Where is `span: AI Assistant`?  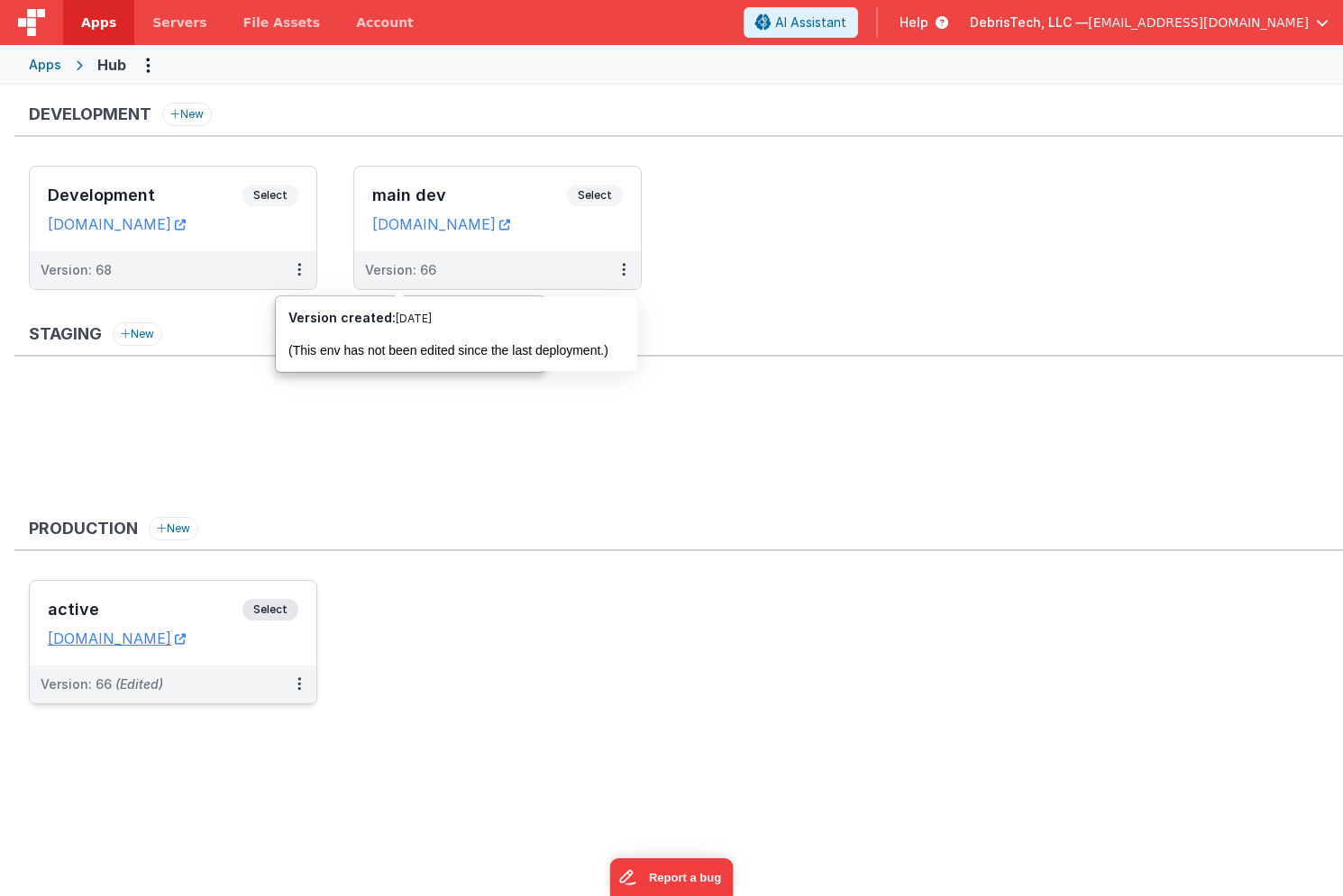
span: AI Assistant is located at coordinates (810, 23).